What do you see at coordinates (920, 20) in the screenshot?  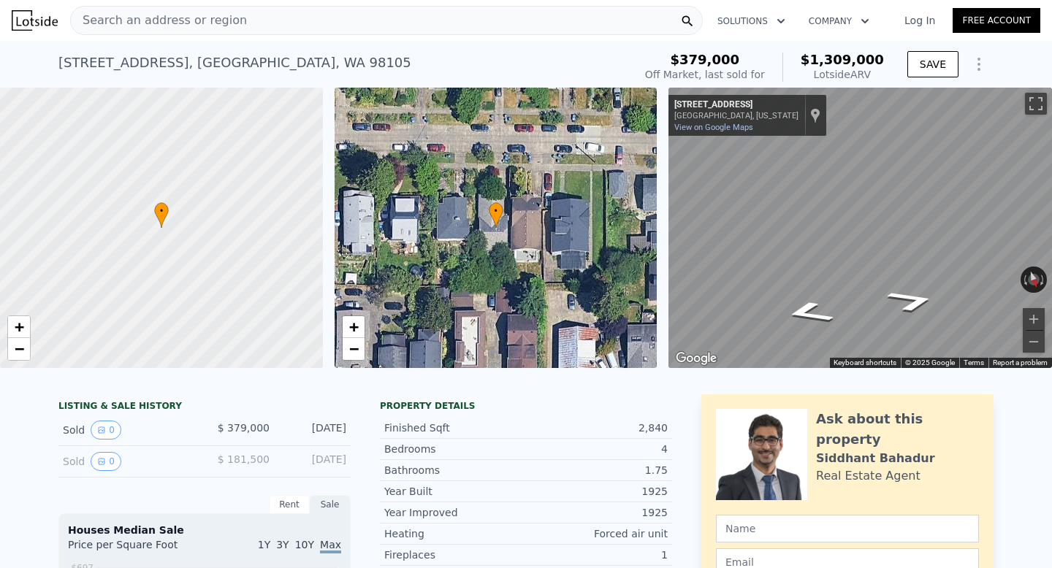 I see `a: Log In` at bounding box center [920, 20].